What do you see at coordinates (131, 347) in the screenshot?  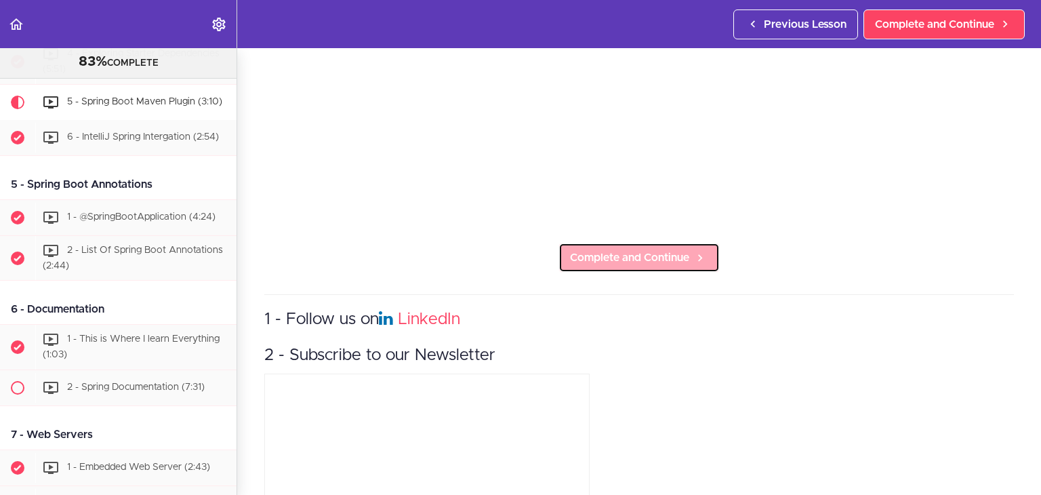 I see `span: 1 - This is Where I learn Everything (1:03)` at bounding box center [131, 347].